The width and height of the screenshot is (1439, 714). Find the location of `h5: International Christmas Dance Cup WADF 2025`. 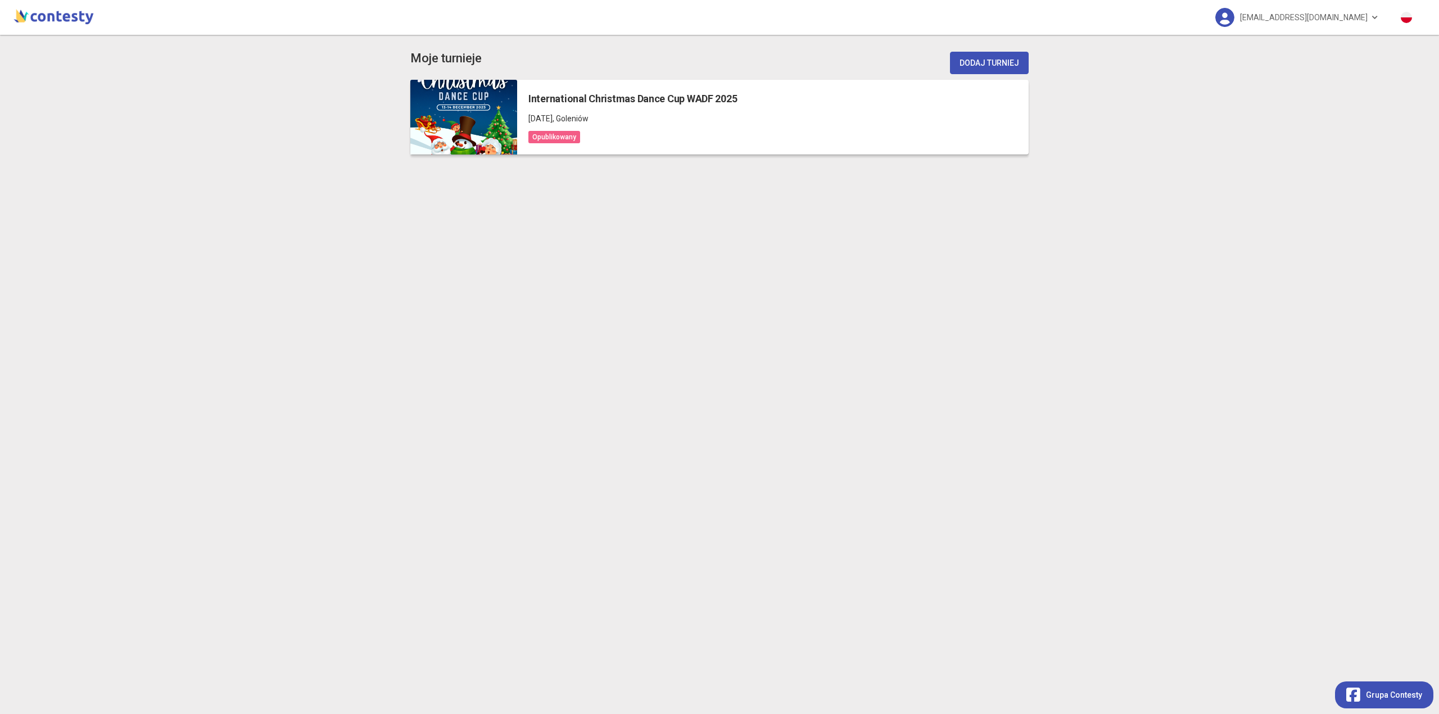

h5: International Christmas Dance Cup WADF 2025 is located at coordinates (632, 99).